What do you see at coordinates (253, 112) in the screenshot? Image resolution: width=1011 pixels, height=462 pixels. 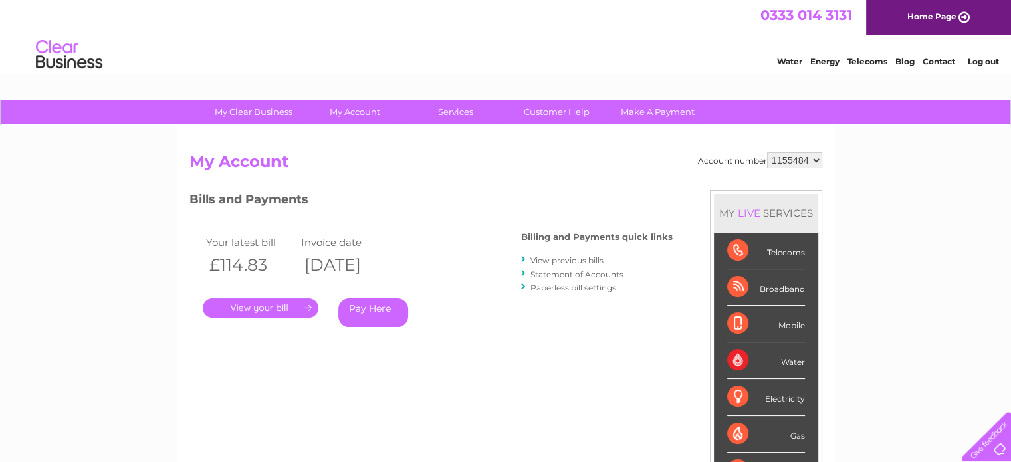 I see `a: My Clear Business` at bounding box center [253, 112].